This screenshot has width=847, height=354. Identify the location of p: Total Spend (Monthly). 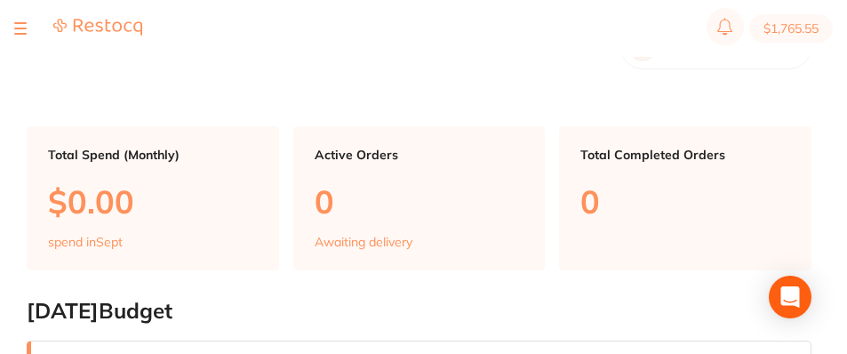
(153, 155).